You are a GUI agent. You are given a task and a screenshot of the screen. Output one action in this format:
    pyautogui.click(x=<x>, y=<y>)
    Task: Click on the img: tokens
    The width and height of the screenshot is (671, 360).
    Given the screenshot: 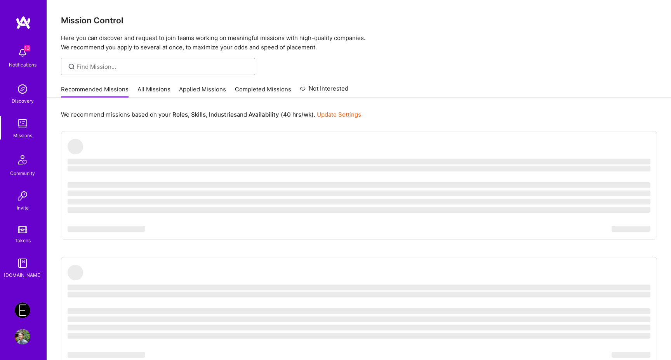 What is the action you would take?
    pyautogui.click(x=23, y=229)
    